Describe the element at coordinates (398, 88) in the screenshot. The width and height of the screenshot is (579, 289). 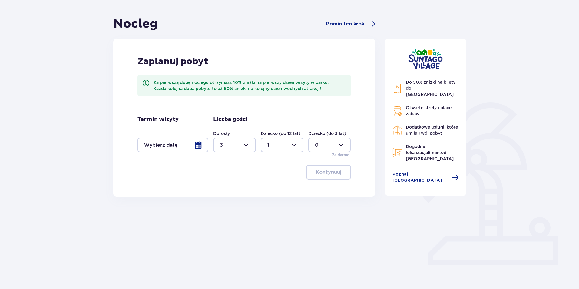
I see `img: Discount Icon` at that location.